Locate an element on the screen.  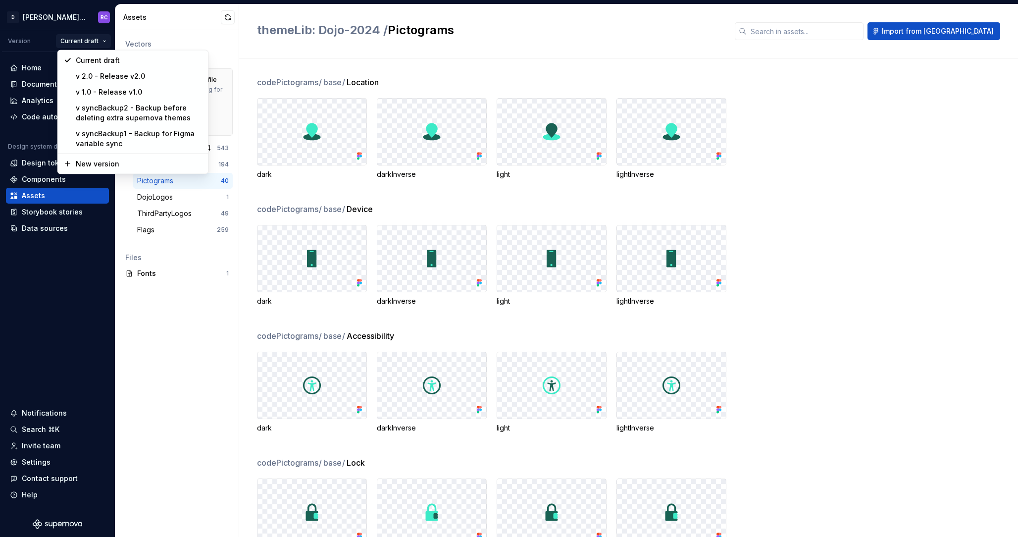
div: v syncBackup2 - Backup before deleting extra supernova themes is located at coordinates (139, 113).